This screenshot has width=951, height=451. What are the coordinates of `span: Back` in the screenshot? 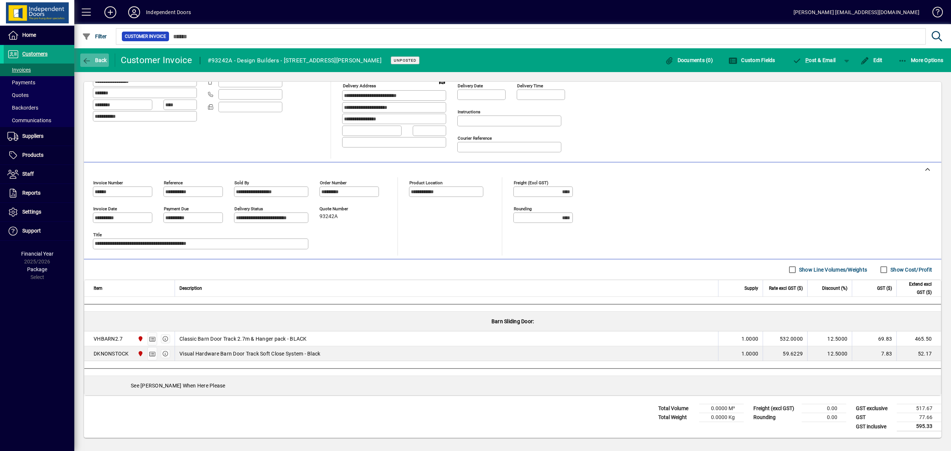 It's located at (94, 60).